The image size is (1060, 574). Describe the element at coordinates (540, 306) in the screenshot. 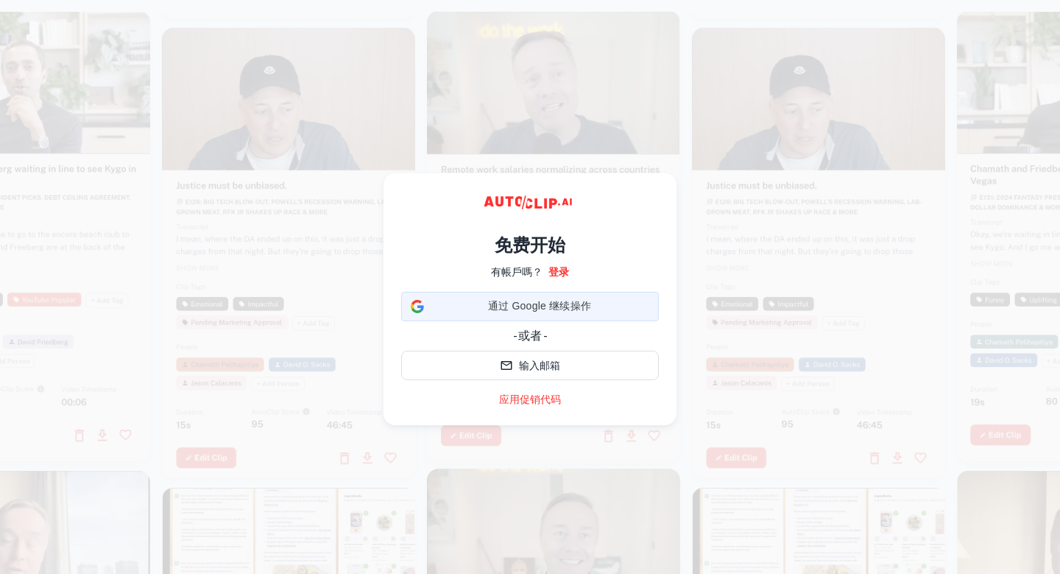

I see `font: 通过 Google 继续操作` at that location.